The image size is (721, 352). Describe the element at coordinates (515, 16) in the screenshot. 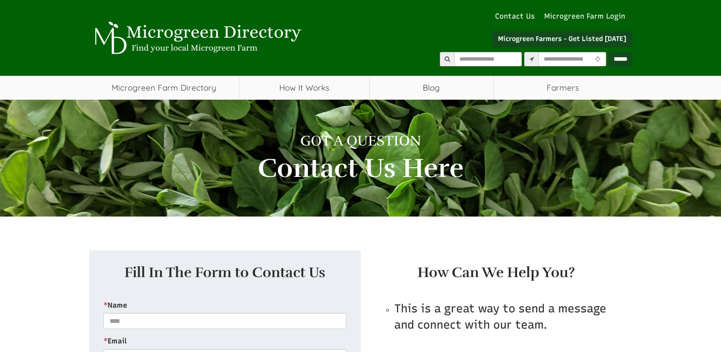

I see `a: Contact Us` at that location.